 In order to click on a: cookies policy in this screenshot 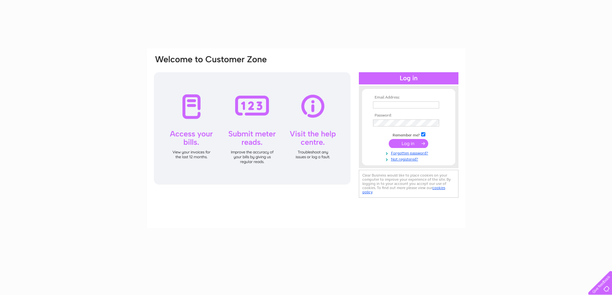, I will do `click(404, 190)`.